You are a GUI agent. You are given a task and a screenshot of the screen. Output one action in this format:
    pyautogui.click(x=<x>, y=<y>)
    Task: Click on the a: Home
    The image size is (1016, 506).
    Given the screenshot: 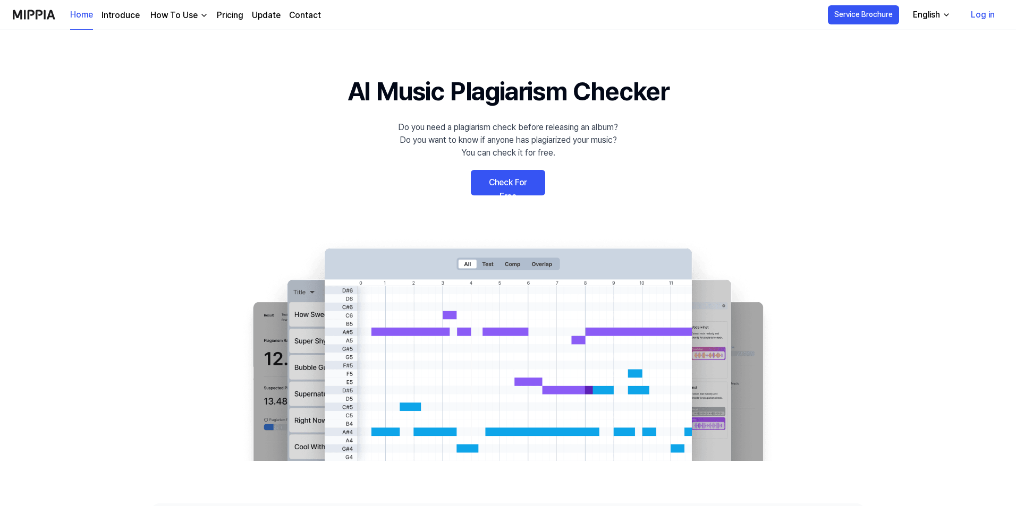 What is the action you would take?
    pyautogui.click(x=81, y=15)
    